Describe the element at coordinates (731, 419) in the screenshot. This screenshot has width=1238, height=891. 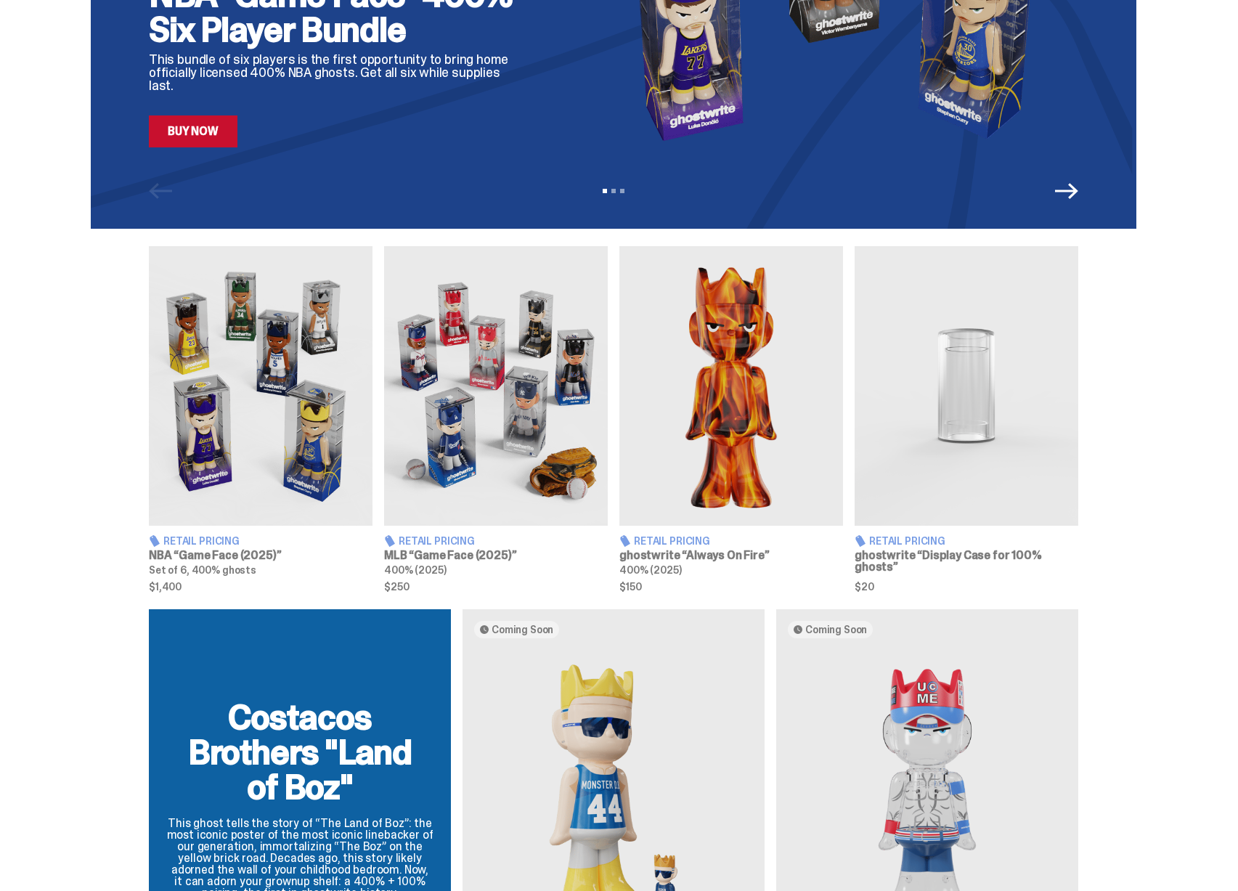
I see `a: Always On Fire Retail Pricing` at that location.